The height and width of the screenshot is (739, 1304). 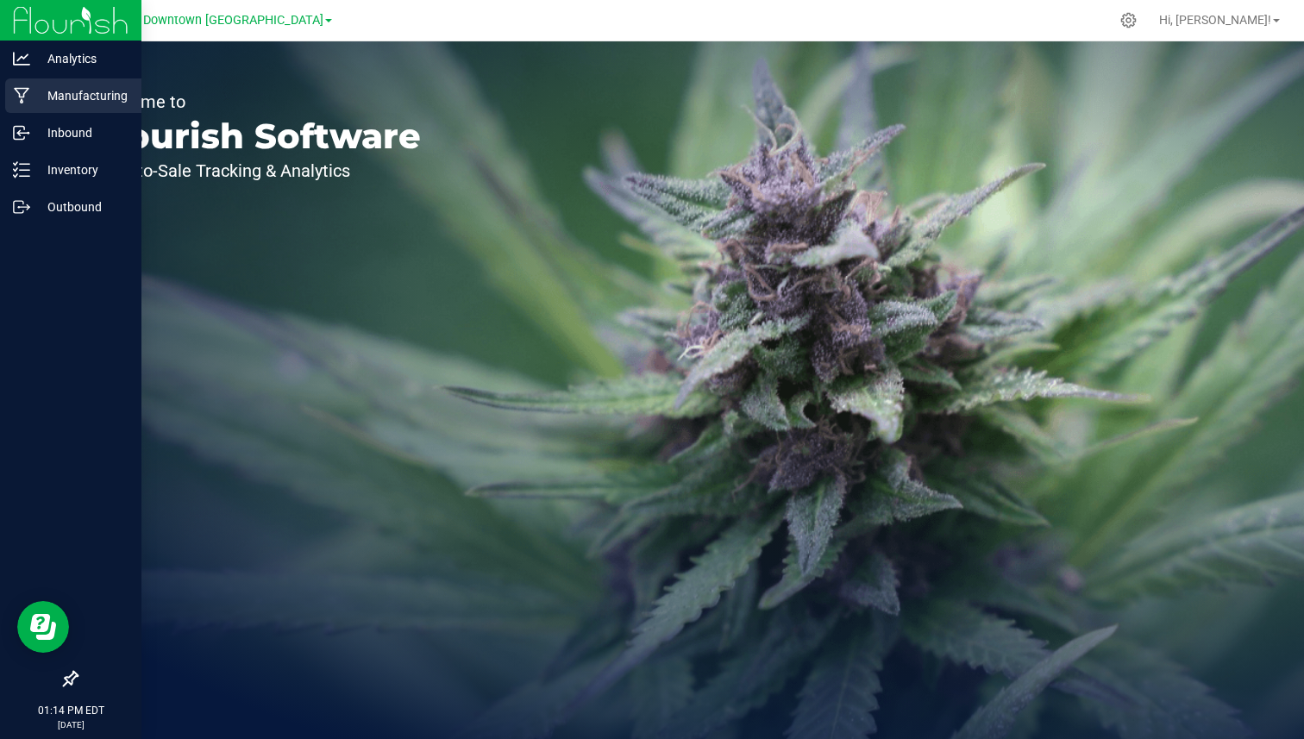 I want to click on inline-svg: Inbound, so click(x=22, y=133).